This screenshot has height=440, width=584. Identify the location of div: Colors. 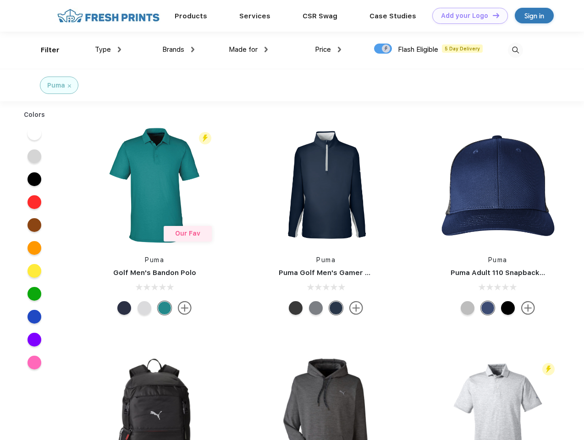
(34, 115).